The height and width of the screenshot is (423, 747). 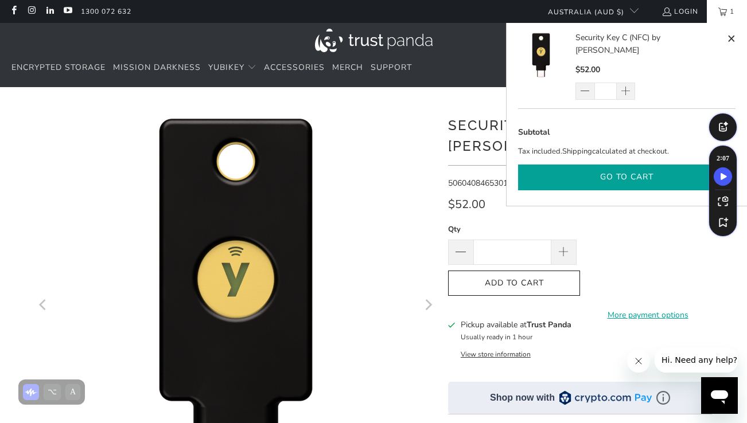 I want to click on span: 5060408465301, so click(x=478, y=183).